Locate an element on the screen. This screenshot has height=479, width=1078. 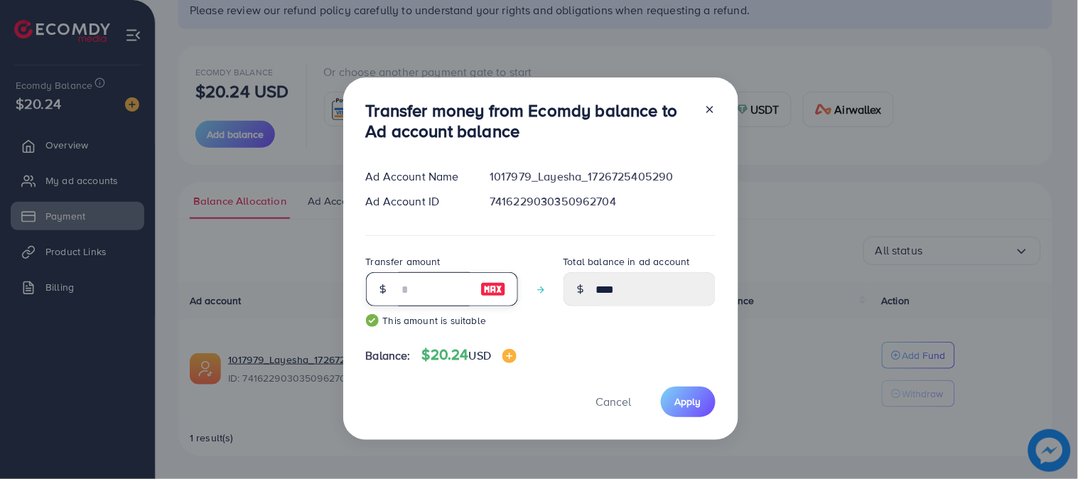
h3: Transfer money from Ecomdy balance to Ad account balance is located at coordinates (529, 121).